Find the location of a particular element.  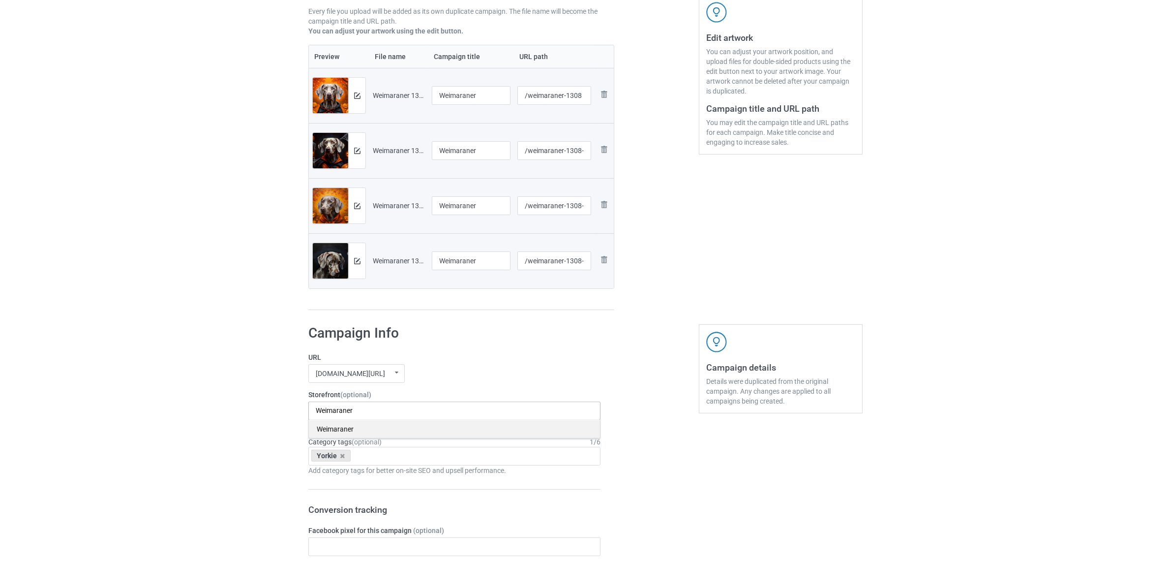

label: Storefront is located at coordinates (454, 394).